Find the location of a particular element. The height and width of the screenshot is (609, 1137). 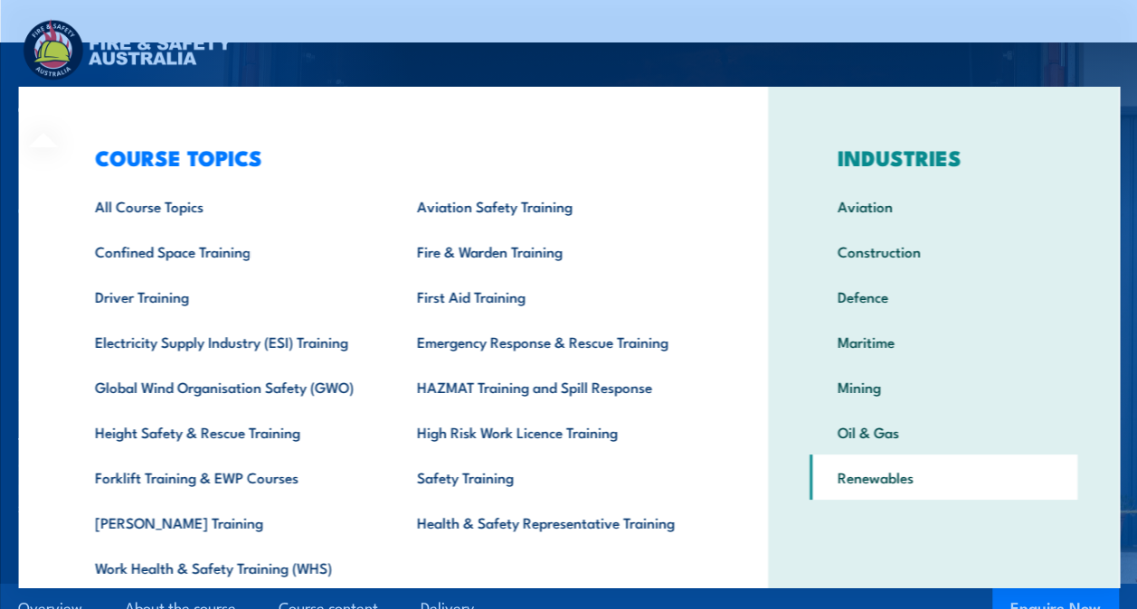

a: Global Wind Organisation Safety (GWO) is located at coordinates (227, 387).